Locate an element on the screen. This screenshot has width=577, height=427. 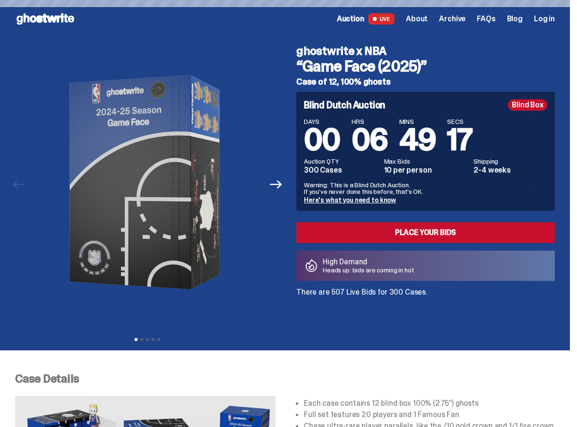
span: 17 is located at coordinates (459, 139).